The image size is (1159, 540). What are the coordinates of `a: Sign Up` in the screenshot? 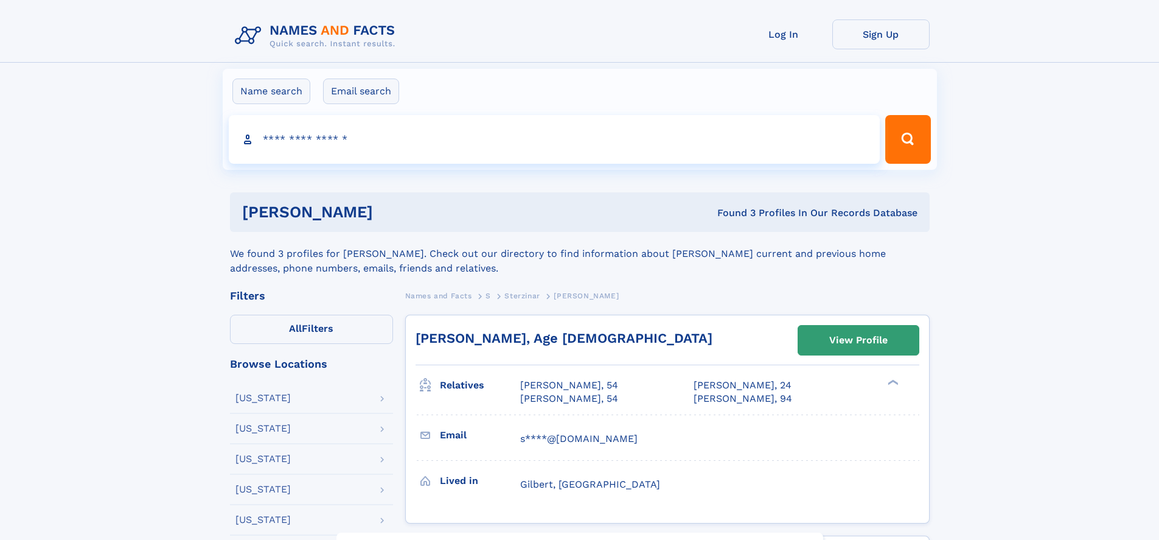 It's located at (881, 34).